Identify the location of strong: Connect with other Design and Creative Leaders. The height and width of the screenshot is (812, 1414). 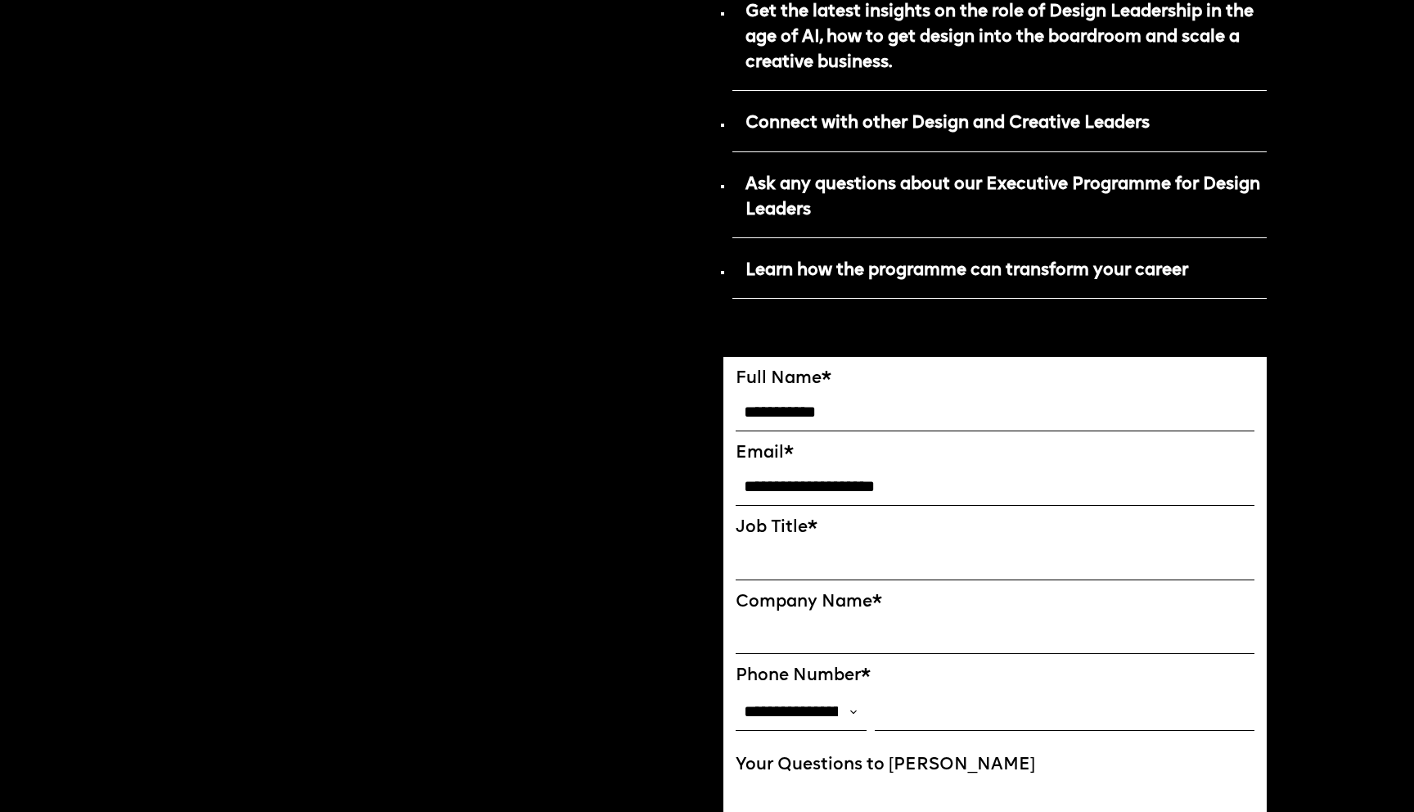
(947, 123).